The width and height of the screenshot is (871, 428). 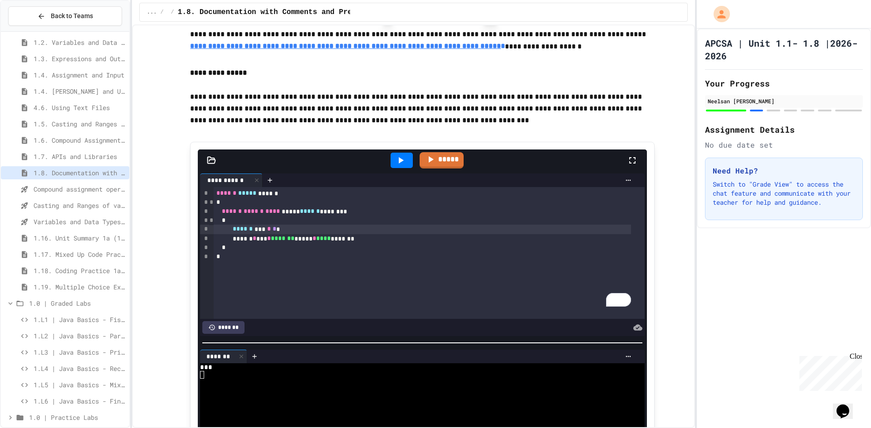 What do you see at coordinates (79, 369) in the screenshot?
I see `span: 1.L4 | Java Basics - Rectangle Lab` at bounding box center [79, 369].